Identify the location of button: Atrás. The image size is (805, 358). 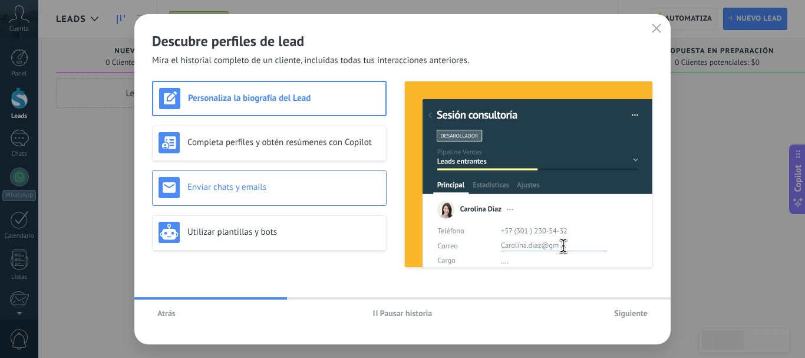
(166, 313).